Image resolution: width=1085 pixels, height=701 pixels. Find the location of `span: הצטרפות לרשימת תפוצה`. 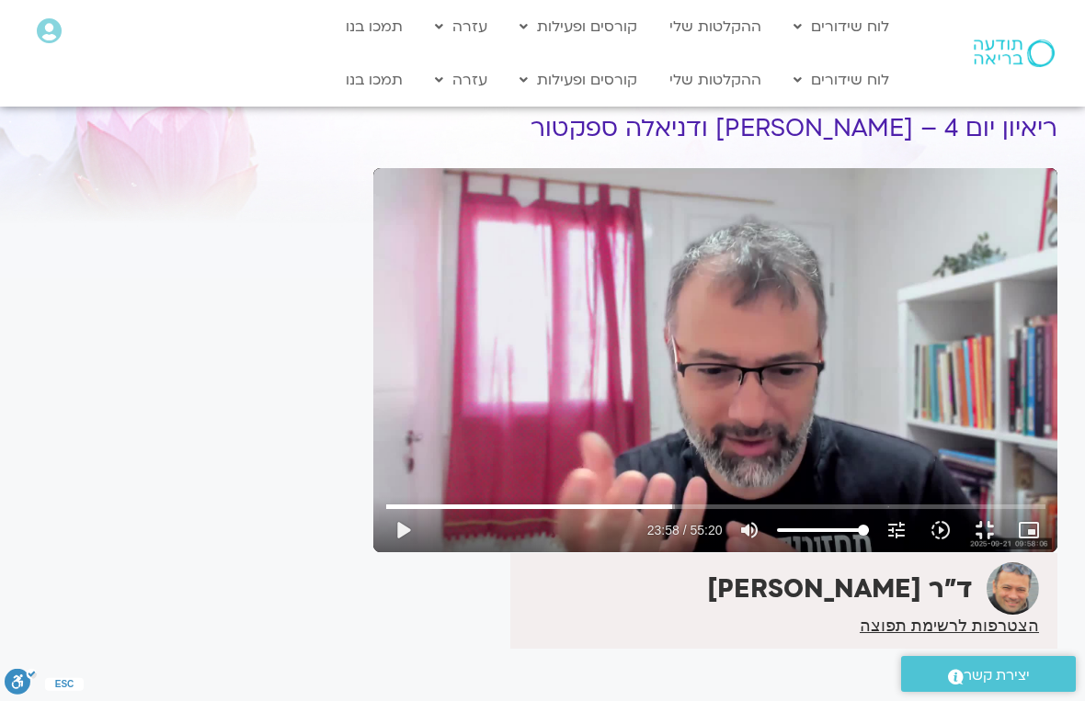

span: הצטרפות לרשימת תפוצה is located at coordinates (949, 626).